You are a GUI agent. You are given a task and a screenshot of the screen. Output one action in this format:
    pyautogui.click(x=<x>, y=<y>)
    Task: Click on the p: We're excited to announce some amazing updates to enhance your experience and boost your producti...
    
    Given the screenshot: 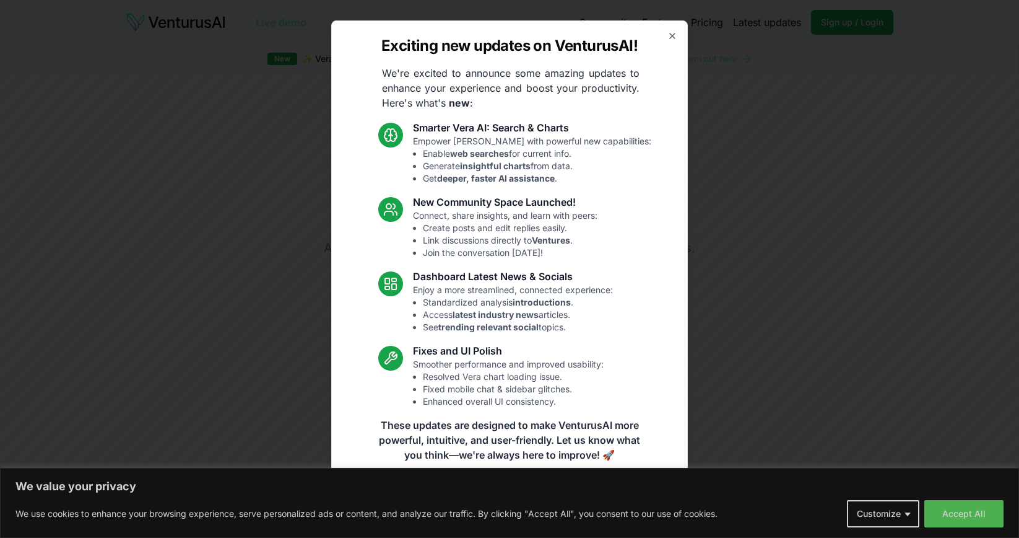 What is the action you would take?
    pyautogui.click(x=511, y=88)
    